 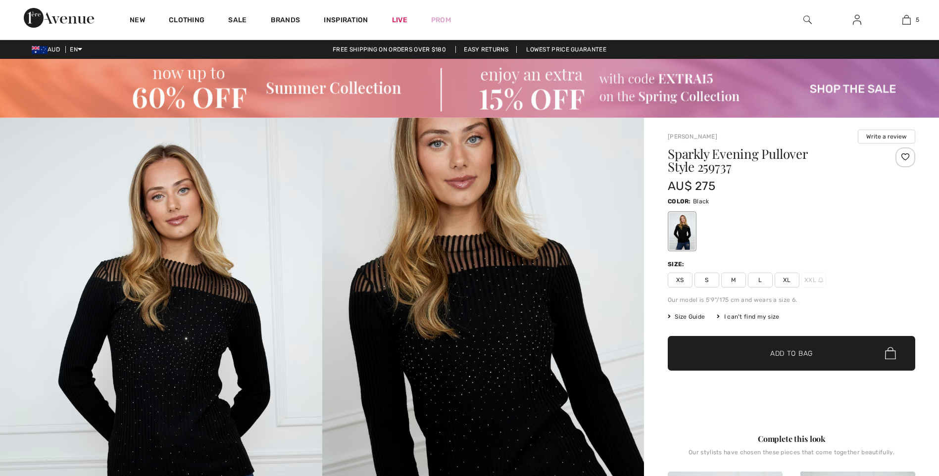 I want to click on span: AU$ 275, so click(x=692, y=186).